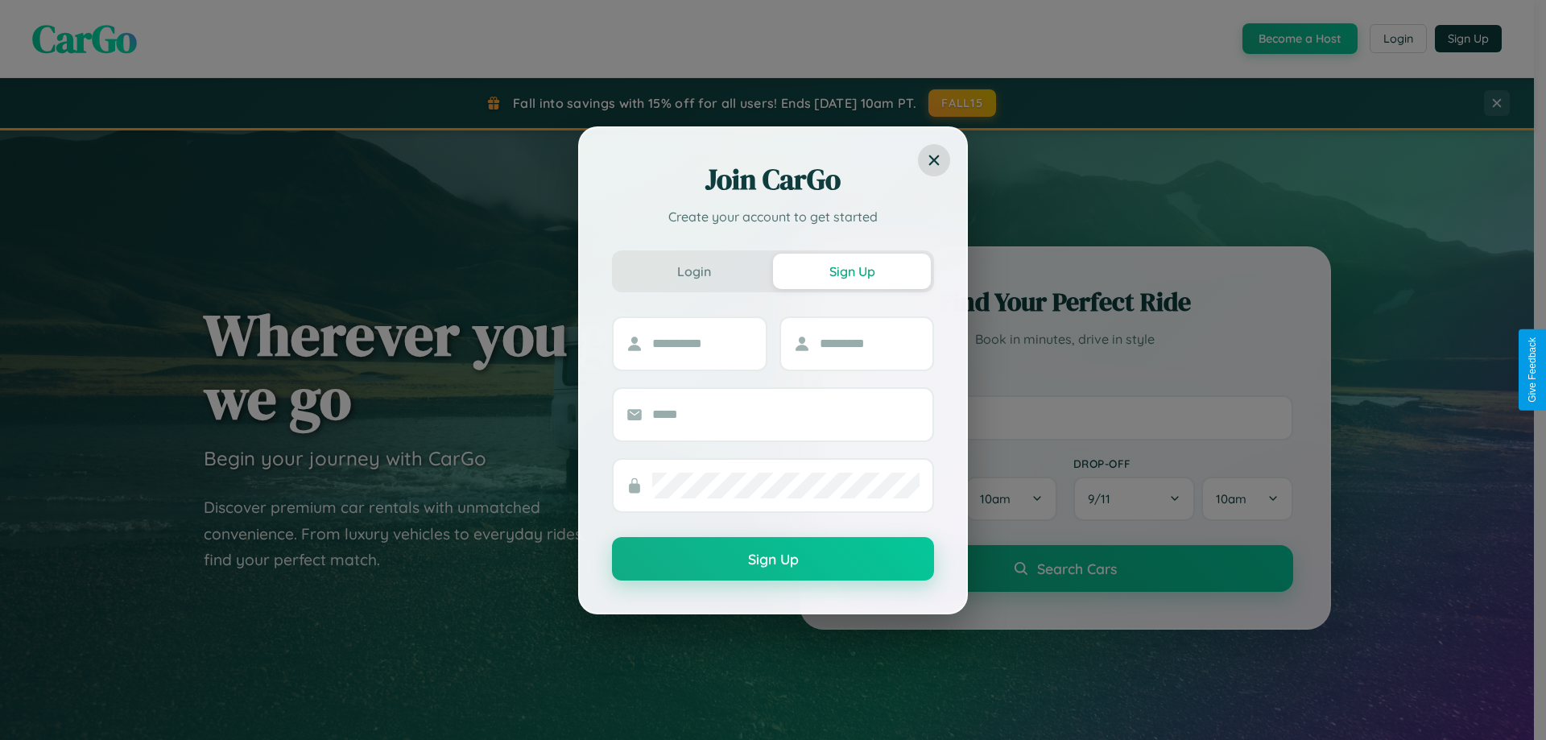  I want to click on h2: Join CarGo, so click(773, 180).